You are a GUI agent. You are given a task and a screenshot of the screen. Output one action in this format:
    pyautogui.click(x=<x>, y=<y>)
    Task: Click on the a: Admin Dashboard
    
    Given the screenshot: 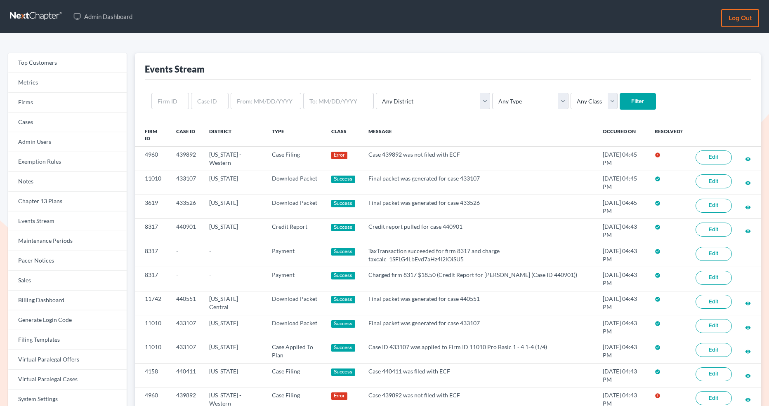 What is the action you would take?
    pyautogui.click(x=103, y=17)
    